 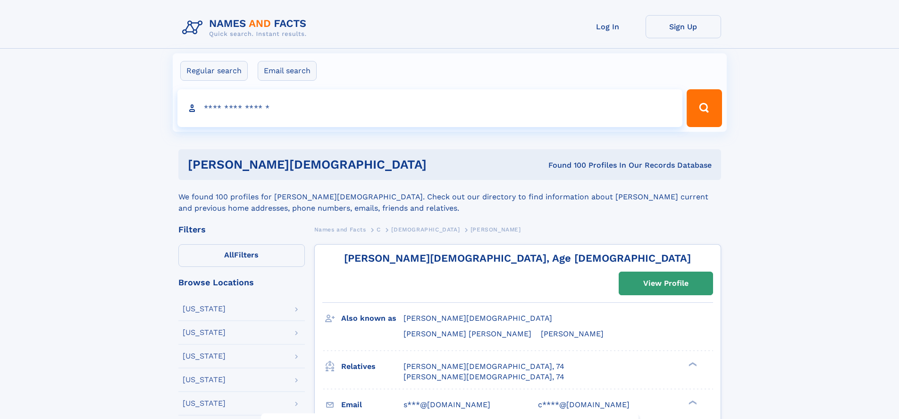 I want to click on div: Found 100 Profiles In Our Records Database, so click(x=599, y=165).